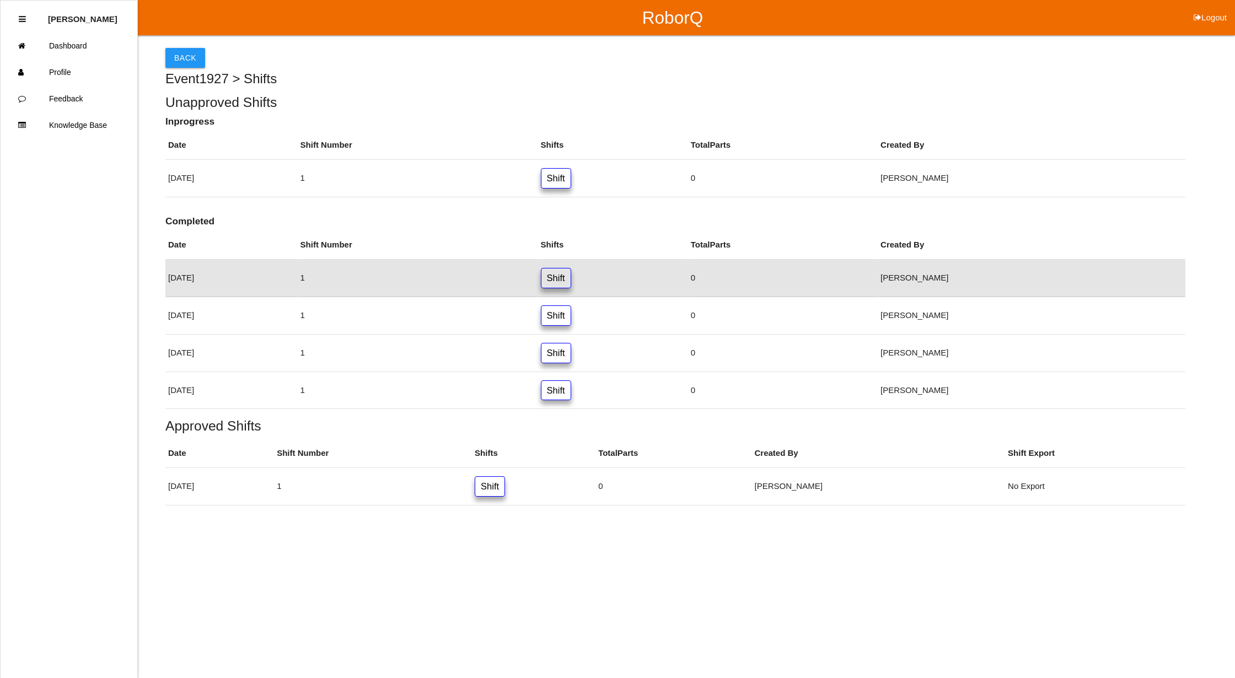 This screenshot has height=678, width=1235. What do you see at coordinates (69, 125) in the screenshot?
I see `a: Knowledge Base` at bounding box center [69, 125].